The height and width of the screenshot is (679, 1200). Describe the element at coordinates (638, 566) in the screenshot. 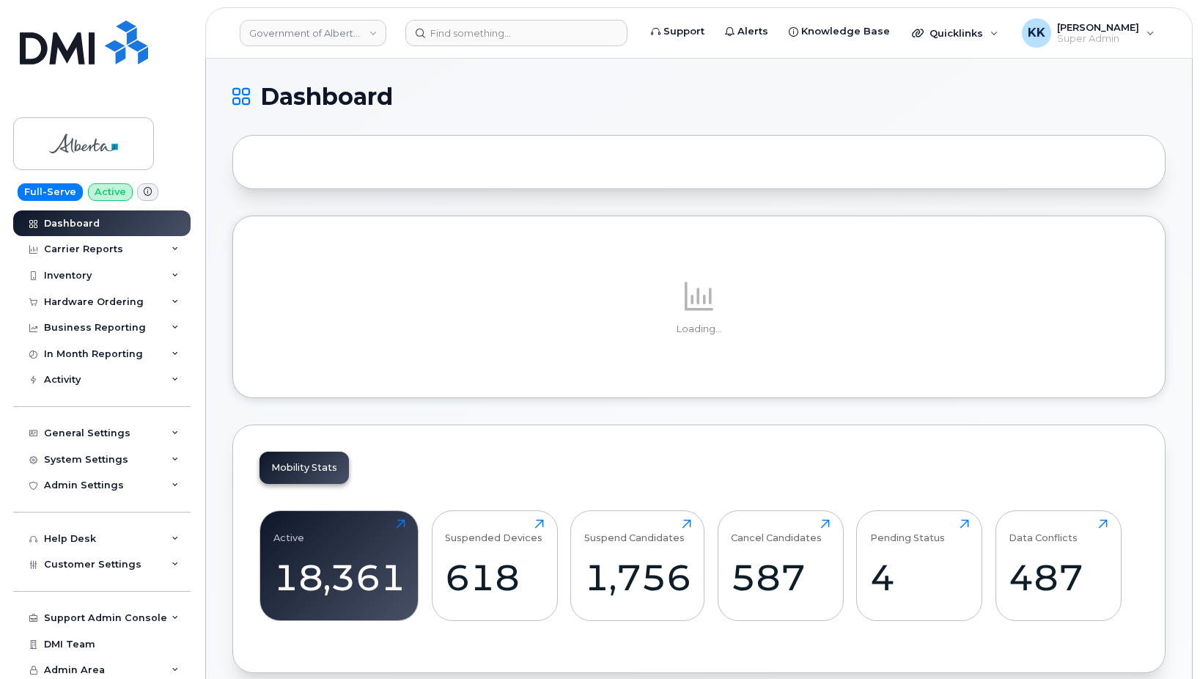

I see `a: Suspend Candidates1,756` at that location.